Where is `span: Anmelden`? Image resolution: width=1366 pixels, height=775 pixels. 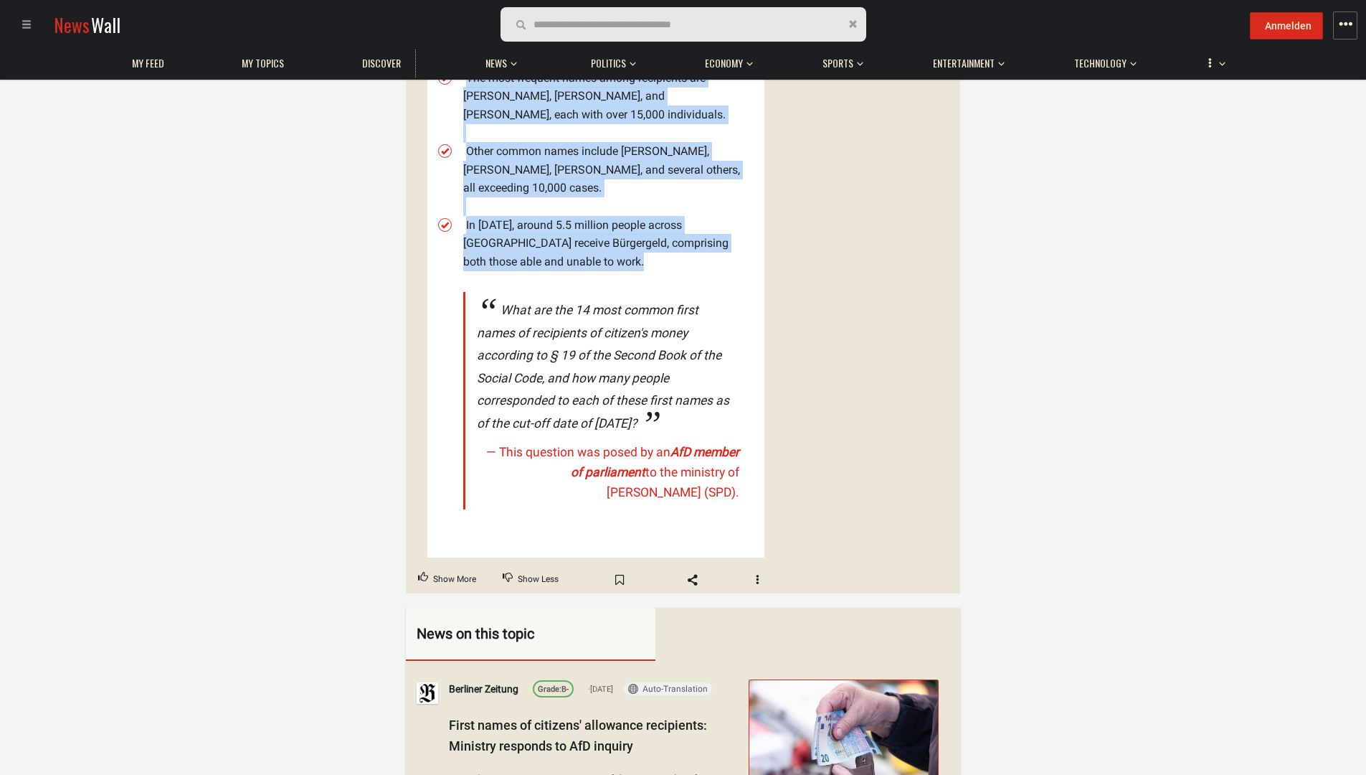
span: Anmelden is located at coordinates (1288, 26).